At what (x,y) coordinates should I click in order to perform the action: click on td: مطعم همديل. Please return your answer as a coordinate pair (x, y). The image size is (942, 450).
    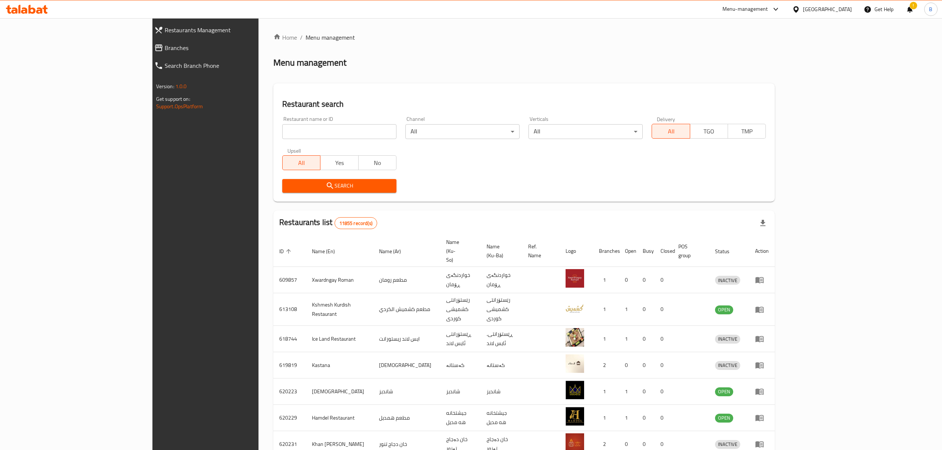
    Looking at the image, I should click on (406, 418).